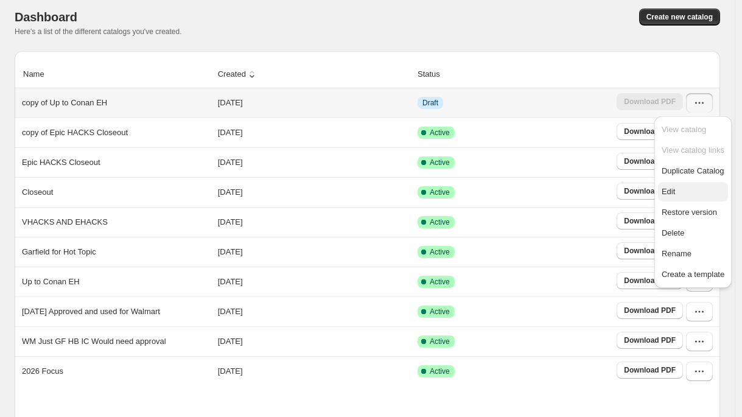 This screenshot has height=417, width=742. Describe the element at coordinates (434, 74) in the screenshot. I see `button: Status` at that location.